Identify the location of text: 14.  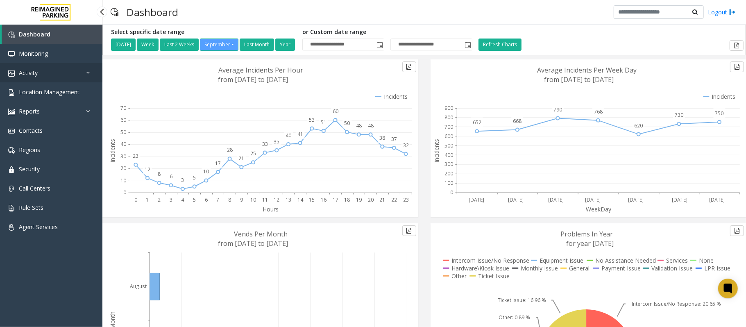
(300, 199).